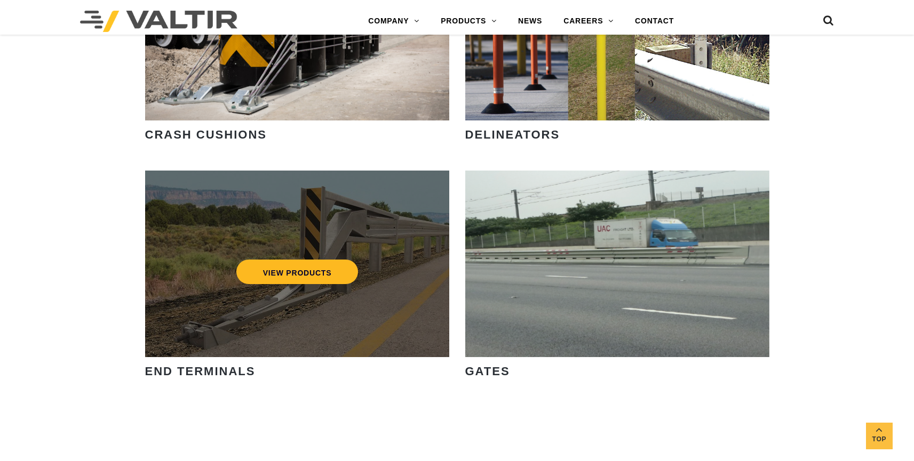 The width and height of the screenshot is (914, 461). I want to click on img: Valtir, so click(158, 21).